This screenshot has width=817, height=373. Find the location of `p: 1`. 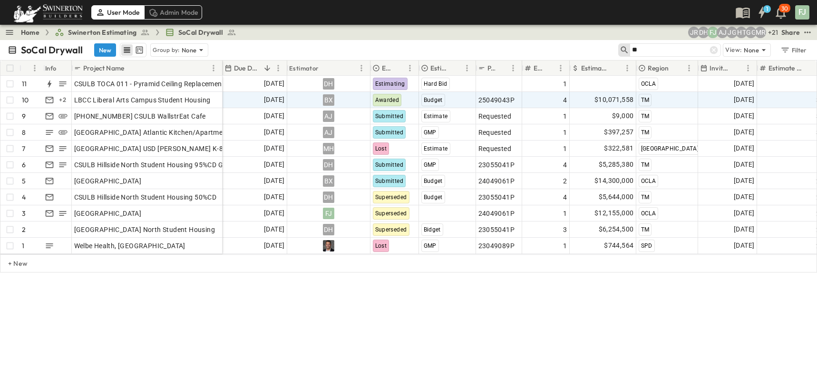

p: 1 is located at coordinates (23, 246).